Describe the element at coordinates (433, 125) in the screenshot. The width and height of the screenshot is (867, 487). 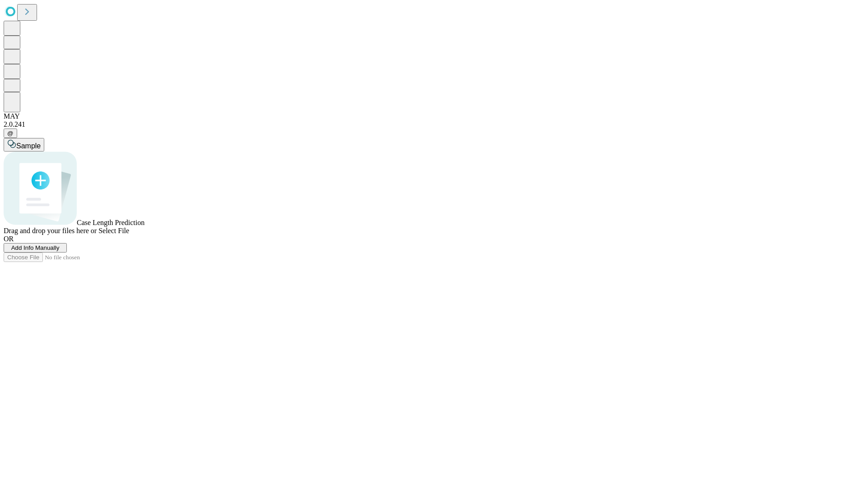
I see `div: 2.0.241` at that location.